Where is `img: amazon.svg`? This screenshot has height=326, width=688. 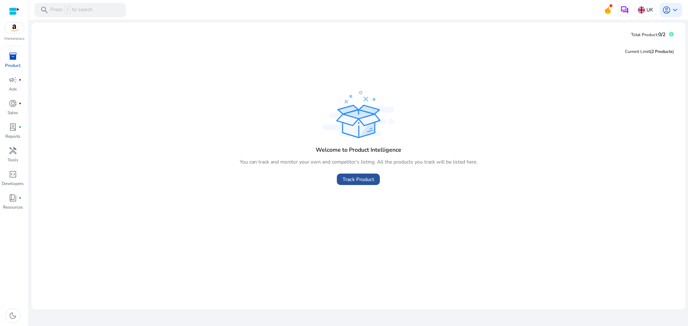
img: amazon.svg is located at coordinates (14, 28).